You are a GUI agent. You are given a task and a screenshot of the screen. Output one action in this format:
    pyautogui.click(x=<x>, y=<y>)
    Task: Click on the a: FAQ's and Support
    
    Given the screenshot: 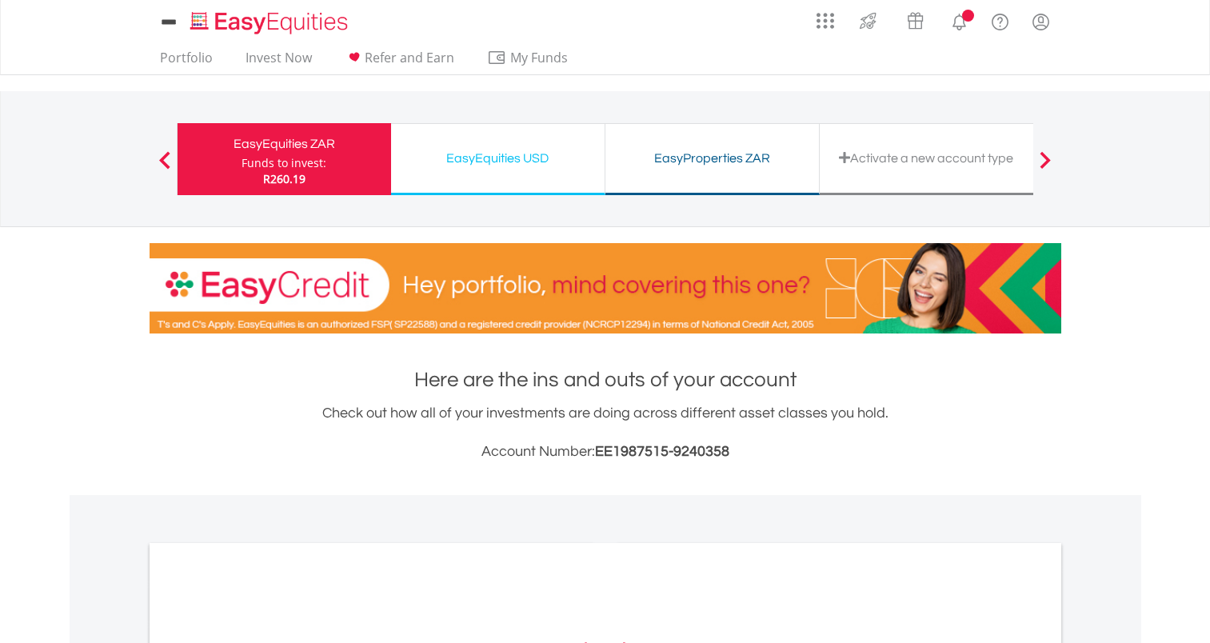 What is the action you would take?
    pyautogui.click(x=1000, y=20)
    